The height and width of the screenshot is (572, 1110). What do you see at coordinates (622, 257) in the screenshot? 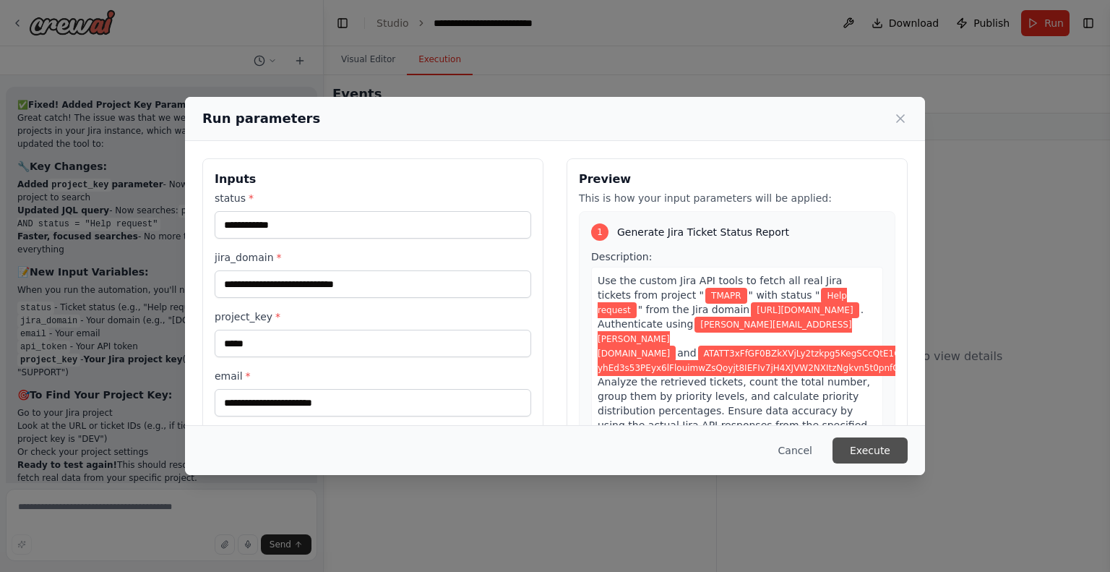
I see `span: Description:` at bounding box center [622, 257].